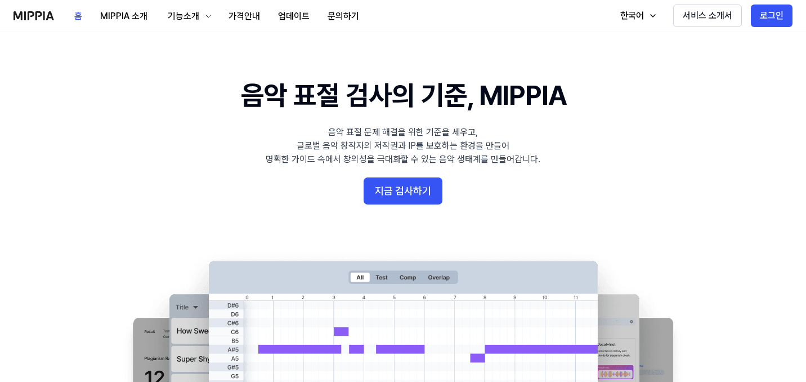  Describe the element at coordinates (294, 16) in the screenshot. I see `a: 업데이트` at that location.